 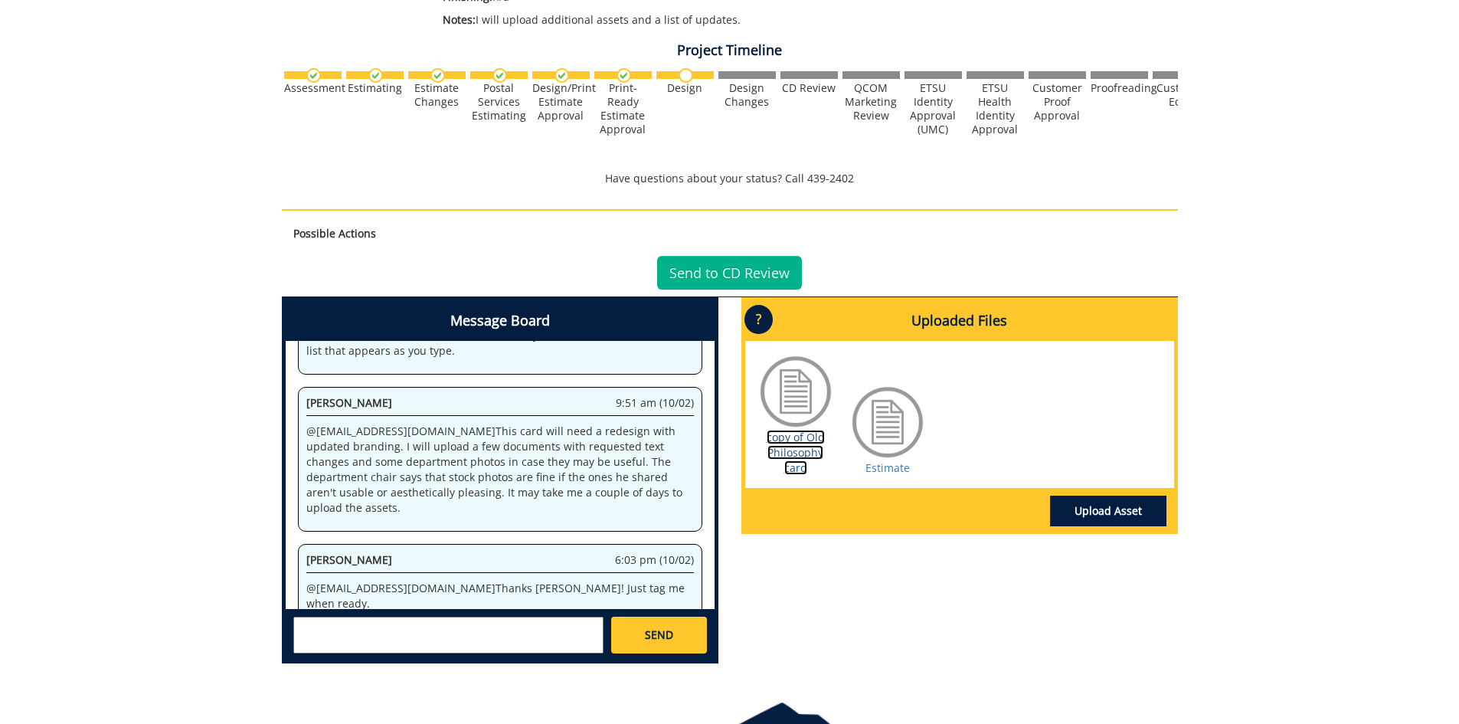 What do you see at coordinates (995, 109) in the screenshot?
I see `div: ETSU Health Identity Approval` at bounding box center [995, 109].